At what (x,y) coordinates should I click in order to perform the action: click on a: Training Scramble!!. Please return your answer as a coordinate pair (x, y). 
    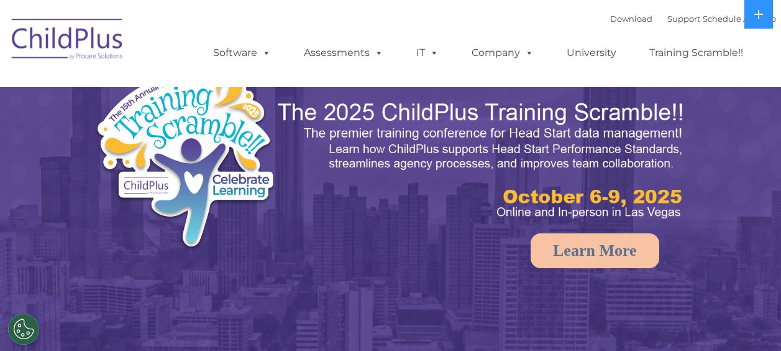
    Looking at the image, I should click on (696, 53).